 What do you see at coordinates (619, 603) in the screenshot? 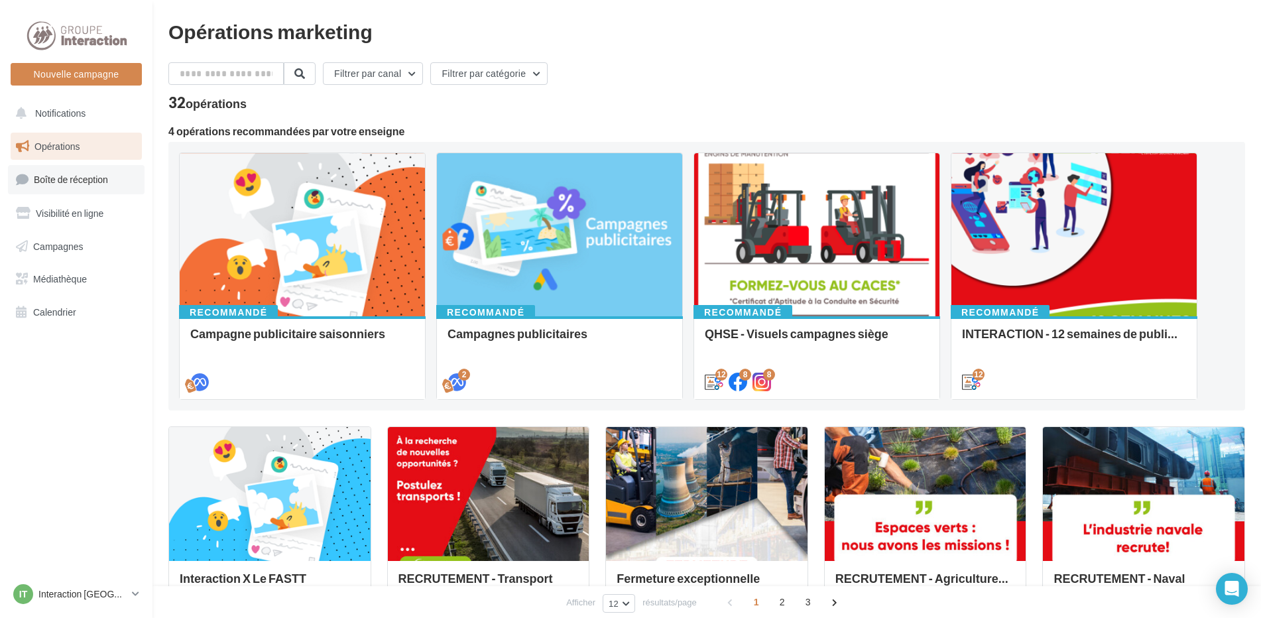
I see `button: 12` at bounding box center [619, 603].